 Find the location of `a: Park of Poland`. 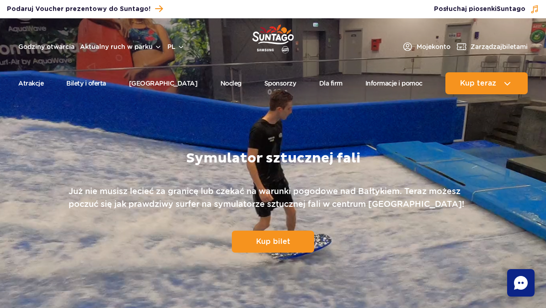

a: Park of Poland is located at coordinates (273, 38).